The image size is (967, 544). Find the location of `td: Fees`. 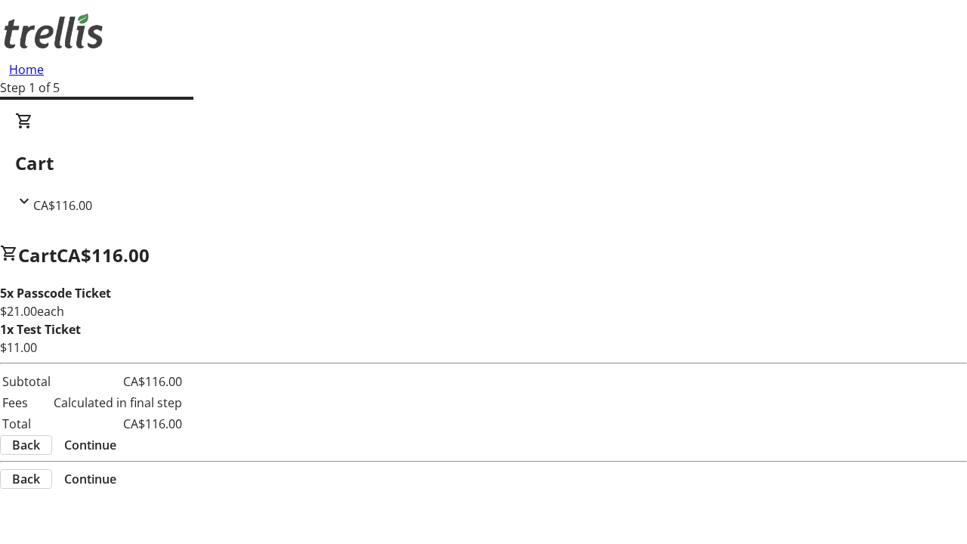

td: Fees is located at coordinates (26, 403).